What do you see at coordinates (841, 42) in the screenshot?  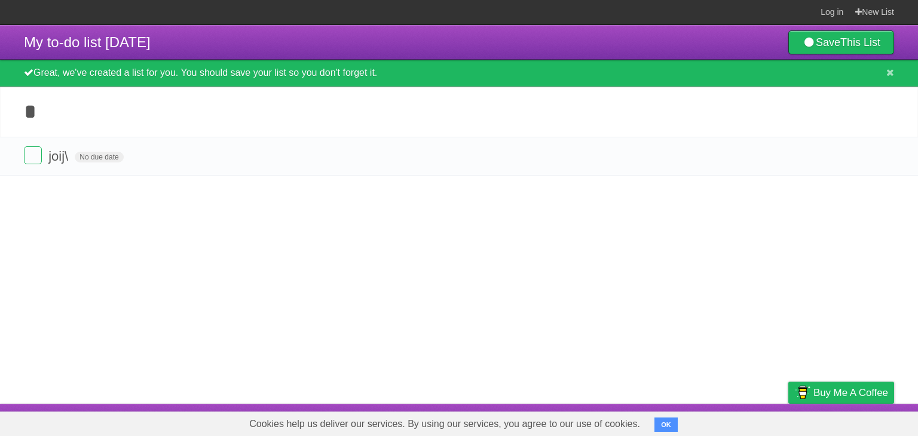 I see `a: SaveThis List` at bounding box center [841, 42].